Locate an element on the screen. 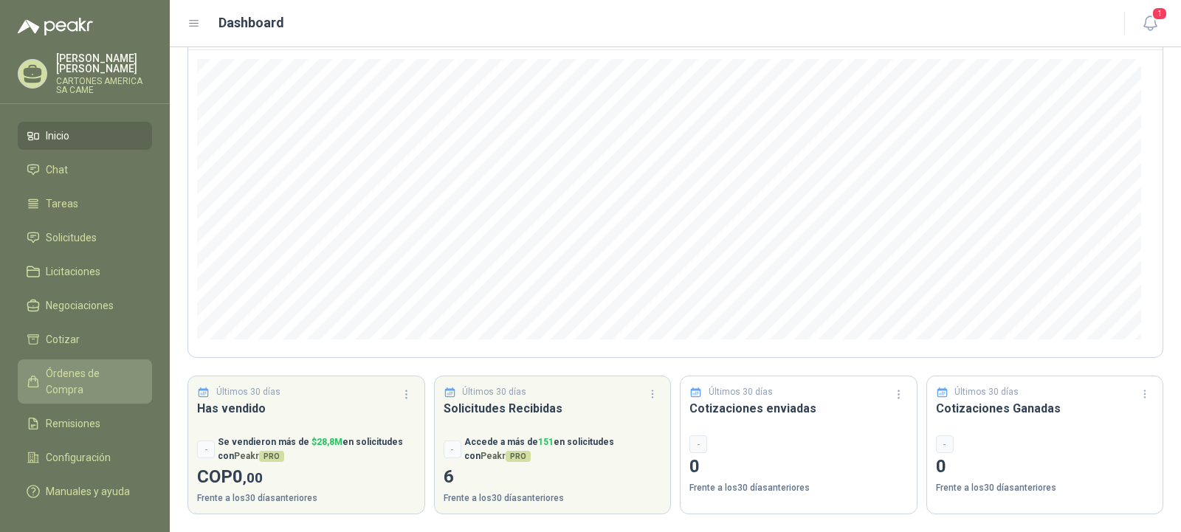 The image size is (1181, 532). a: Negociaciones is located at coordinates (85, 305).